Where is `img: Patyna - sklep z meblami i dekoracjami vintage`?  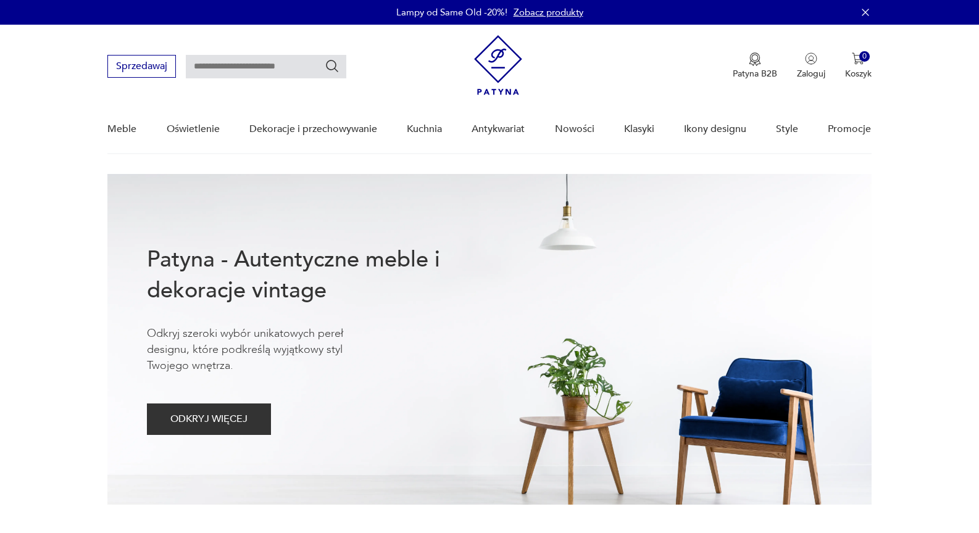 img: Patyna - sklep z meblami i dekoracjami vintage is located at coordinates (498, 65).